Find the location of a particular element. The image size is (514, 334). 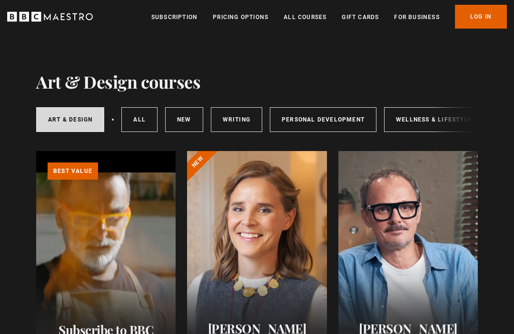

a: New is located at coordinates (184, 120).